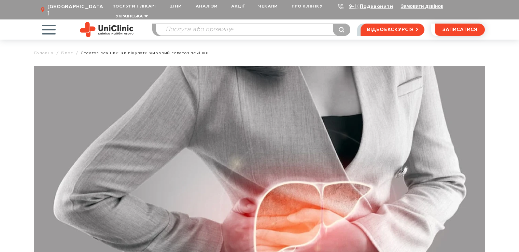 Image resolution: width=519 pixels, height=252 pixels. I want to click on button: Замовити дзвінок, so click(422, 6).